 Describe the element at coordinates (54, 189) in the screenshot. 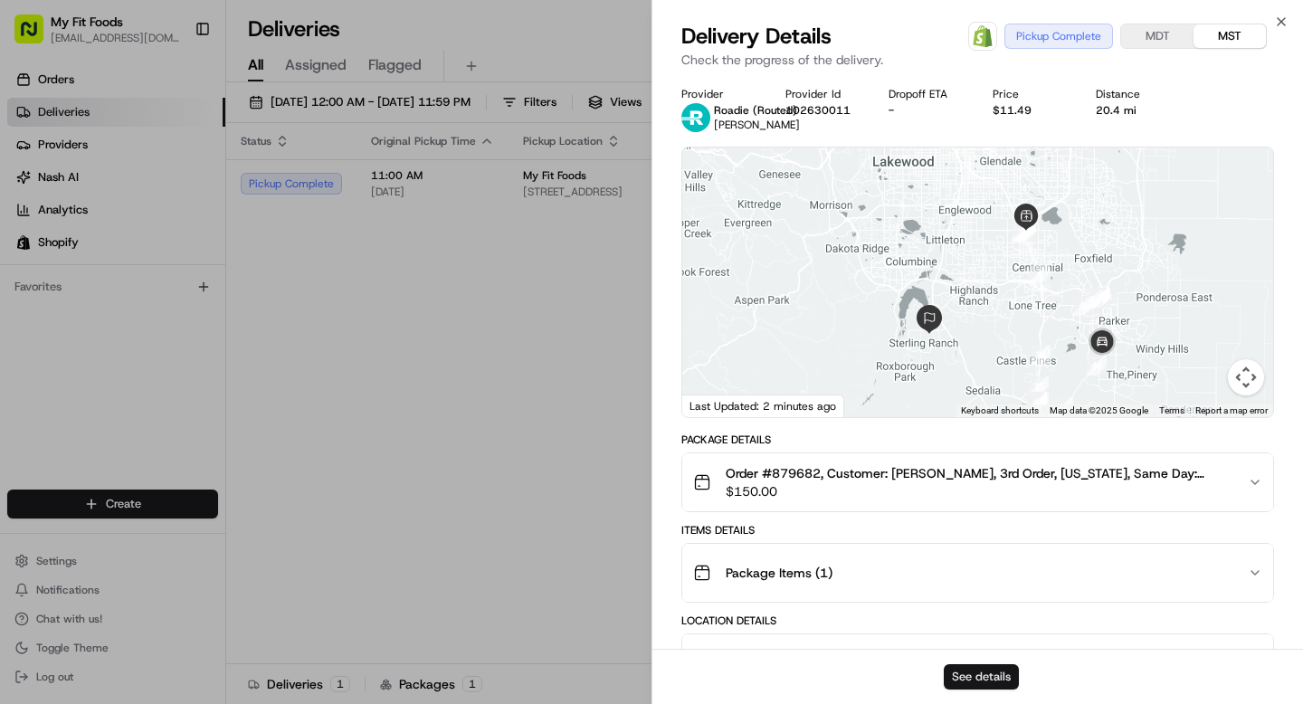

I see `img: 8571987876998_91fb9ceb93ad5c398215_72.jpg` at that location.